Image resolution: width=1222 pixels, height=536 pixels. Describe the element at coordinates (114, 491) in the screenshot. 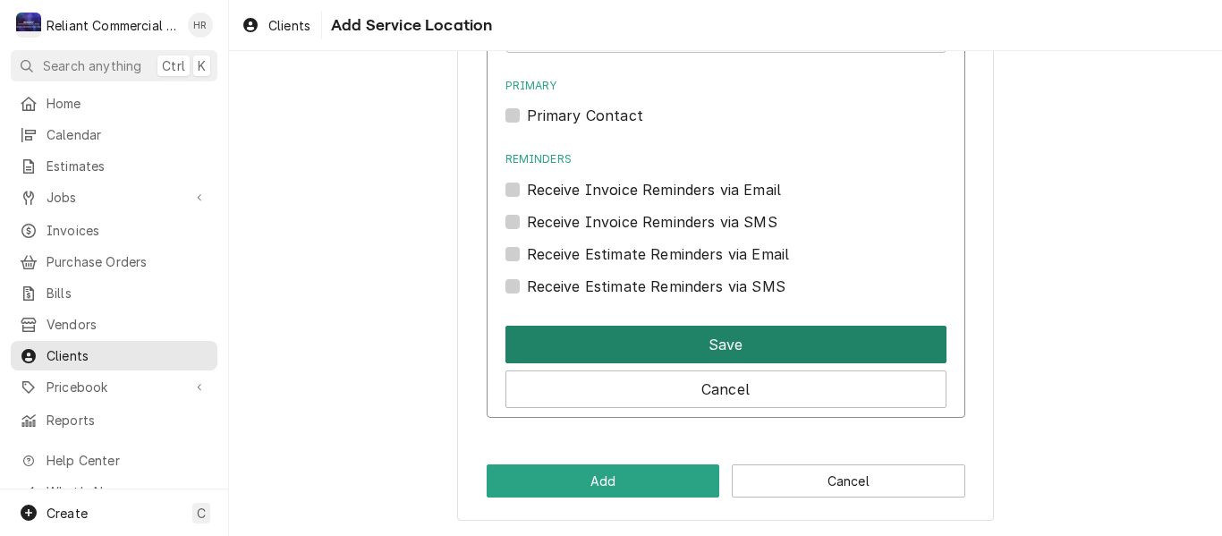

I see `a: Go to What's New` at that location.